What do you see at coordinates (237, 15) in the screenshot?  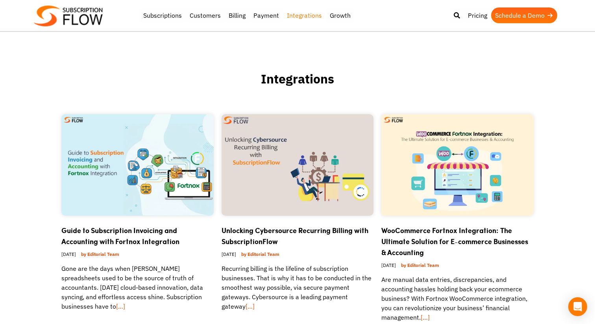 I see `a: Billing` at bounding box center [237, 15].